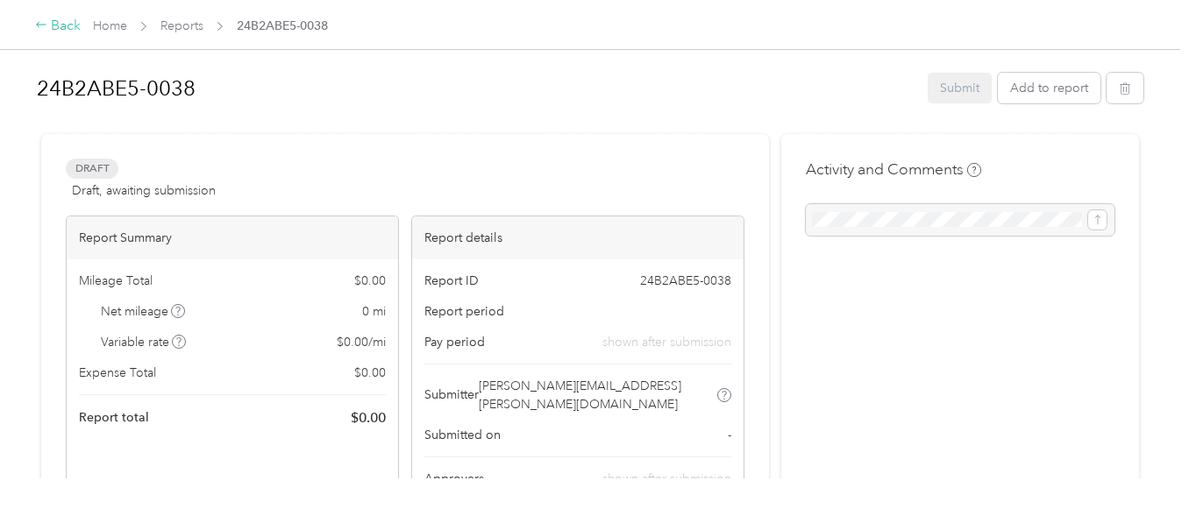 The height and width of the screenshot is (509, 1189). What do you see at coordinates (361, 342) in the screenshot?
I see `span: $ 0.00 / mi` at bounding box center [361, 342].